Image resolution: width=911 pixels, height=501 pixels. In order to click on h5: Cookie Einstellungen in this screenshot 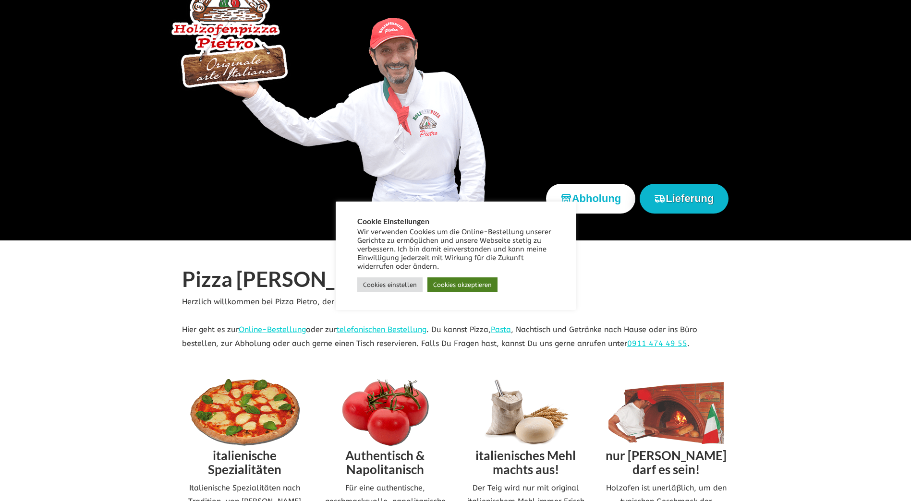, I will do `click(456, 221)`.